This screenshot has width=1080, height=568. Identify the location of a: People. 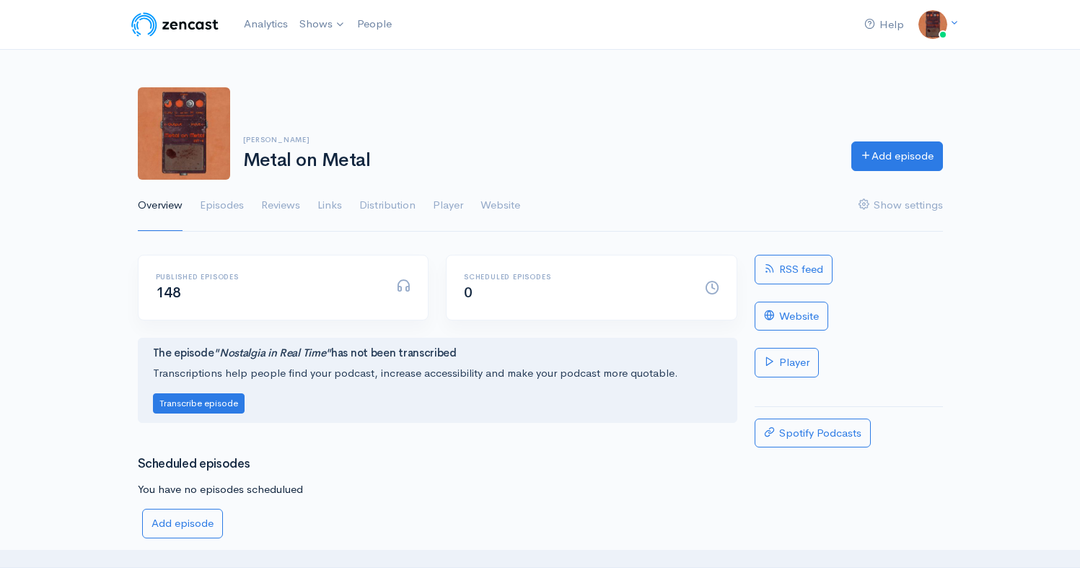
(375, 24).